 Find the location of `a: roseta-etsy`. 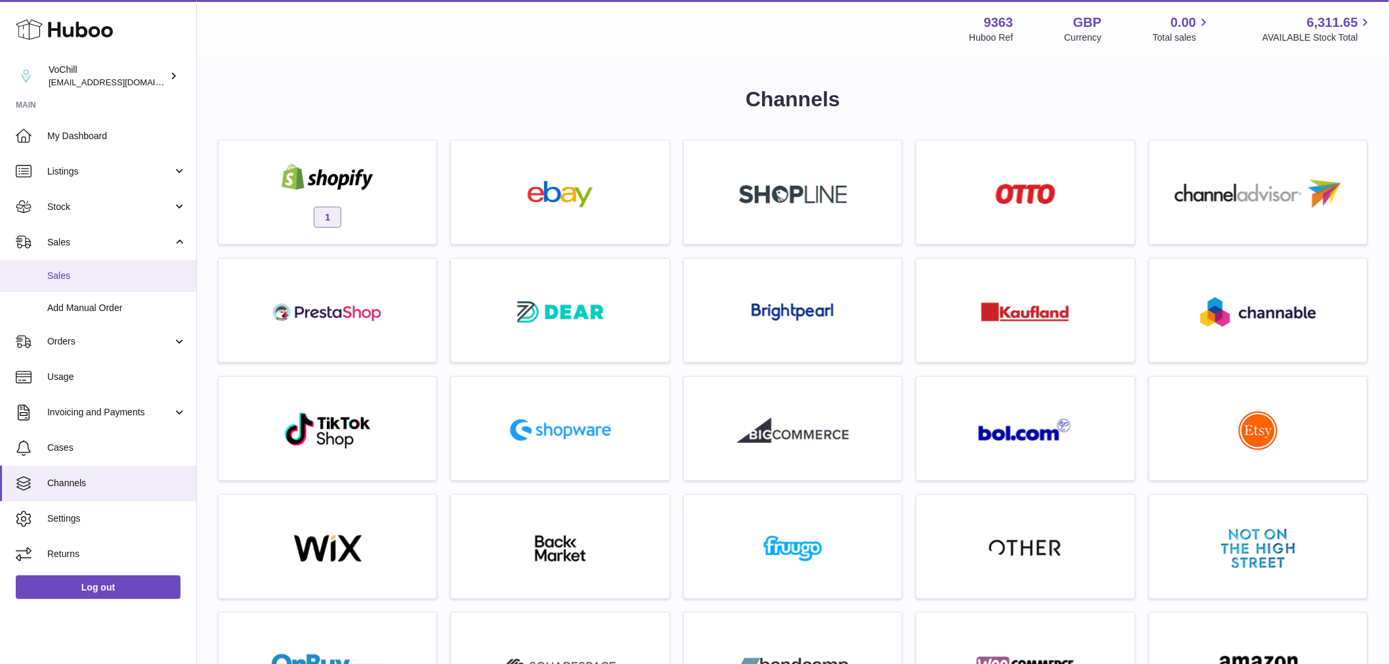

a: roseta-etsy is located at coordinates (1258, 429).